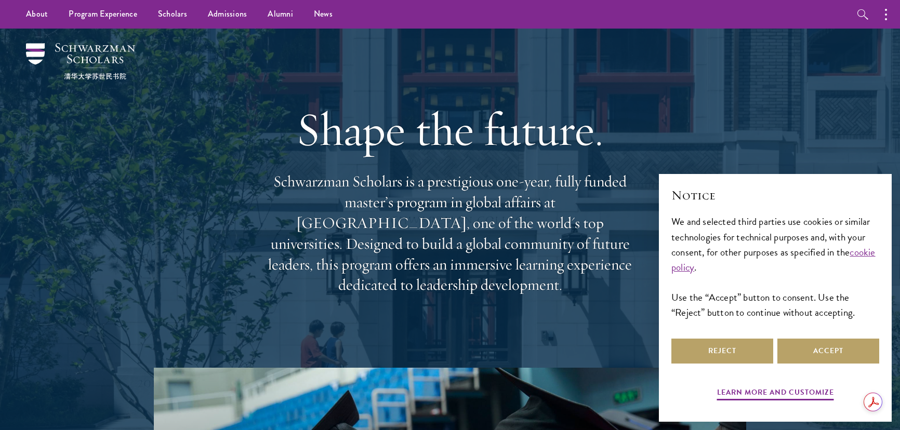 Image resolution: width=900 pixels, height=430 pixels. Describe the element at coordinates (775, 266) in the screenshot. I see `div: We and selected third parties use cookies or similar technologies for technical purposes and, wit...` at that location.